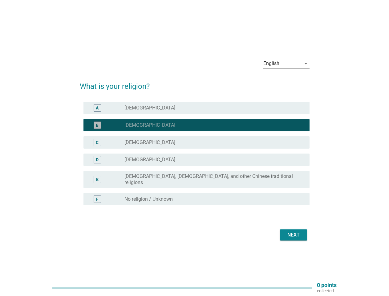 The height and width of the screenshot is (296, 389). What do you see at coordinates (327, 290) in the screenshot?
I see `p: collected` at bounding box center [327, 290].